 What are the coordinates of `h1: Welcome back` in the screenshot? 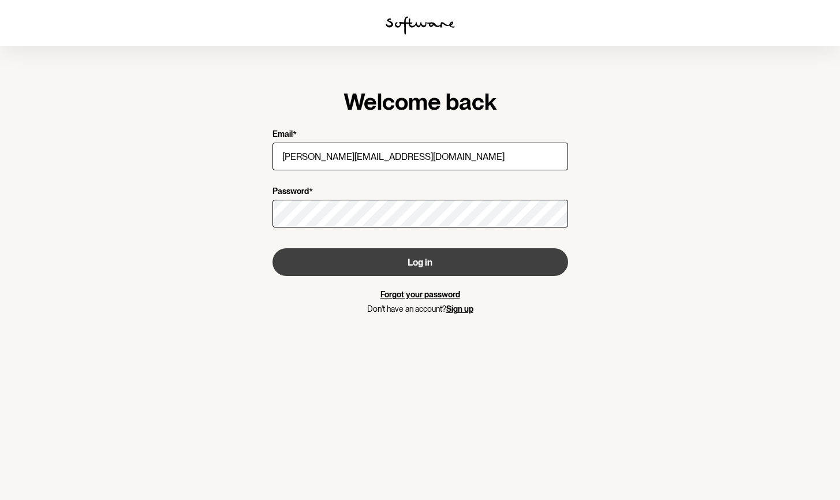 It's located at (420, 102).